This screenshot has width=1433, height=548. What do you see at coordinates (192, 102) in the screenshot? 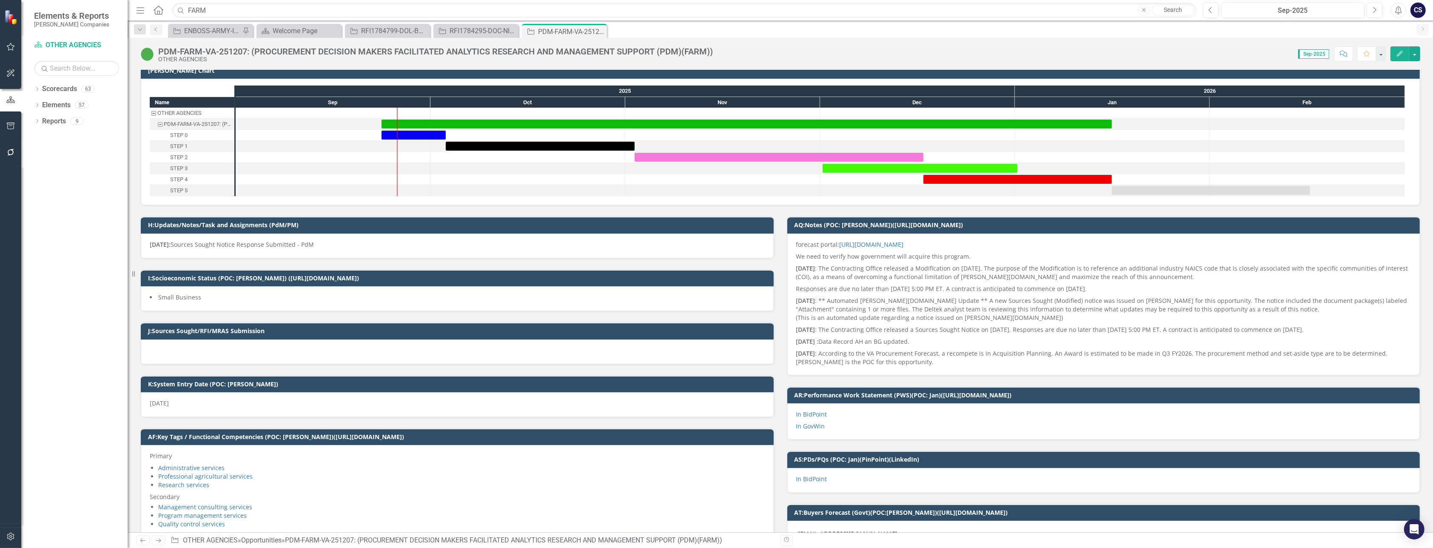
I see `div: Name` at bounding box center [192, 102].